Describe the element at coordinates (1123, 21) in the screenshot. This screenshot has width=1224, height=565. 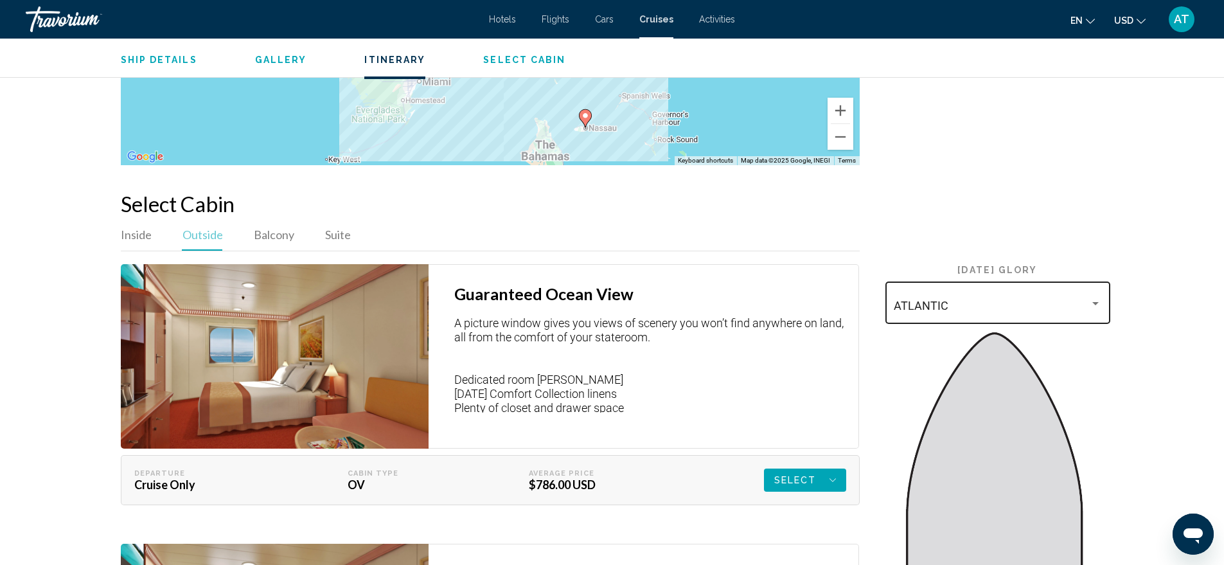
I see `span: USD` at that location.